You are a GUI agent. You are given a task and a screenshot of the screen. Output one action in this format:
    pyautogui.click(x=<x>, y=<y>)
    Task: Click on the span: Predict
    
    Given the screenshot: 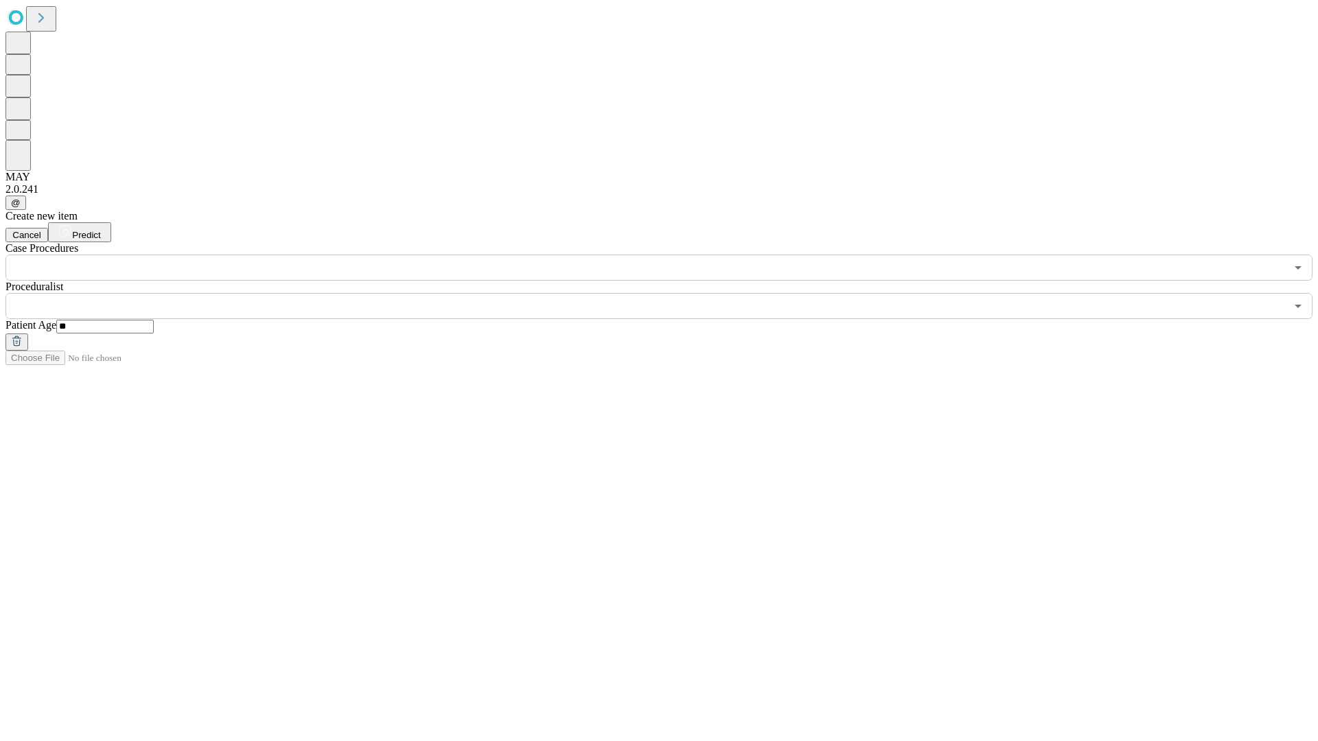 What is the action you would take?
    pyautogui.click(x=86, y=235)
    